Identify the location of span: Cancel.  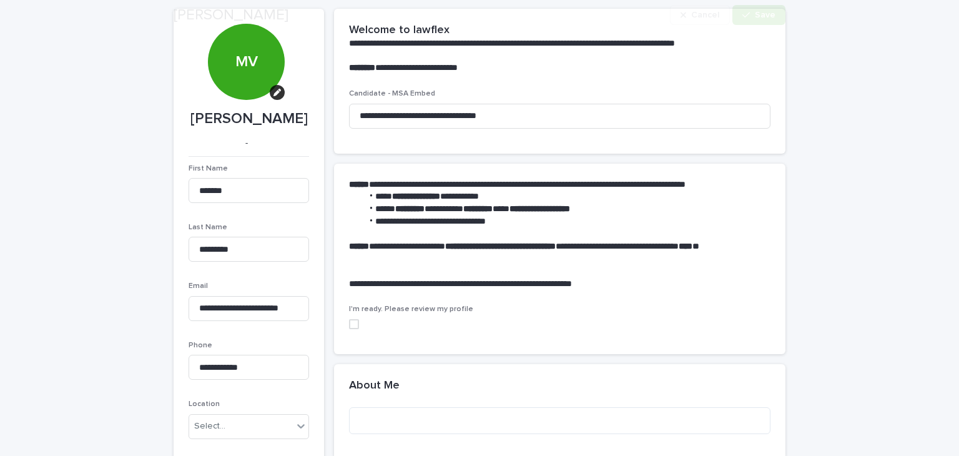
(705, 15).